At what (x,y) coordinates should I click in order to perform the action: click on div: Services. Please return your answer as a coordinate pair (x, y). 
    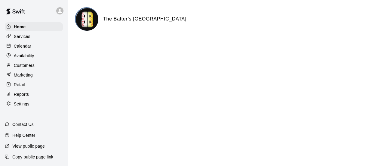
    Looking at the image, I should click on (34, 36).